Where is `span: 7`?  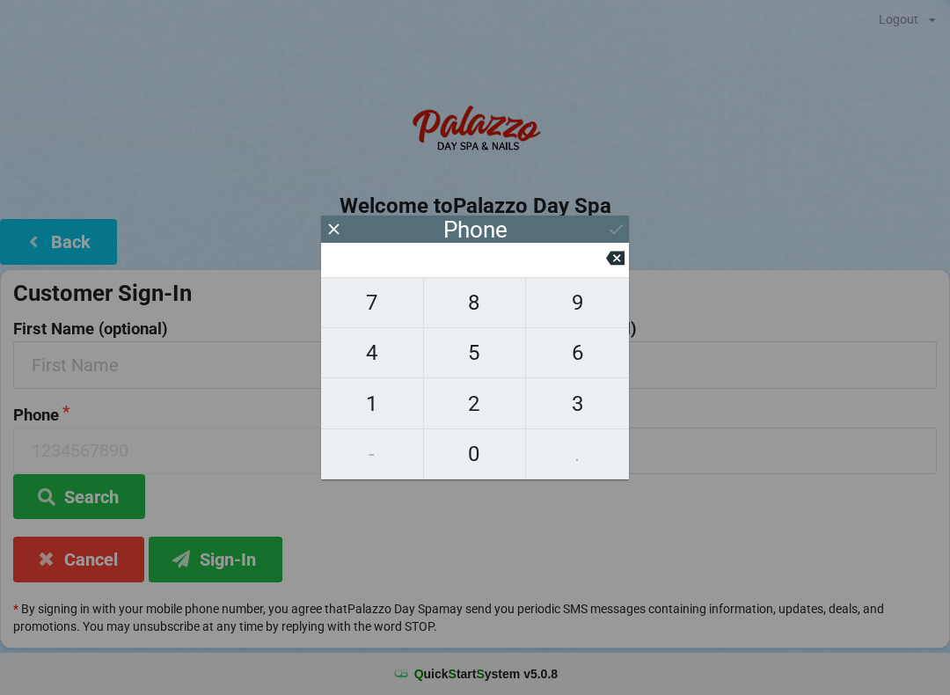
span: 7 is located at coordinates (372, 303).